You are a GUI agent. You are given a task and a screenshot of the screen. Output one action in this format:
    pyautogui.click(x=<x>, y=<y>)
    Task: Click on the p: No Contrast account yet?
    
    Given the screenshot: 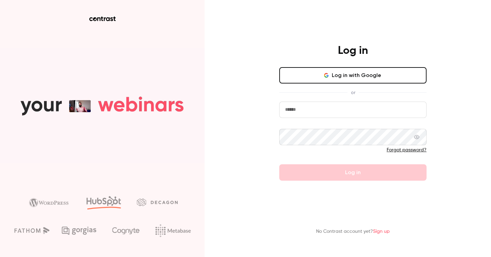 What is the action you would take?
    pyautogui.click(x=353, y=232)
    